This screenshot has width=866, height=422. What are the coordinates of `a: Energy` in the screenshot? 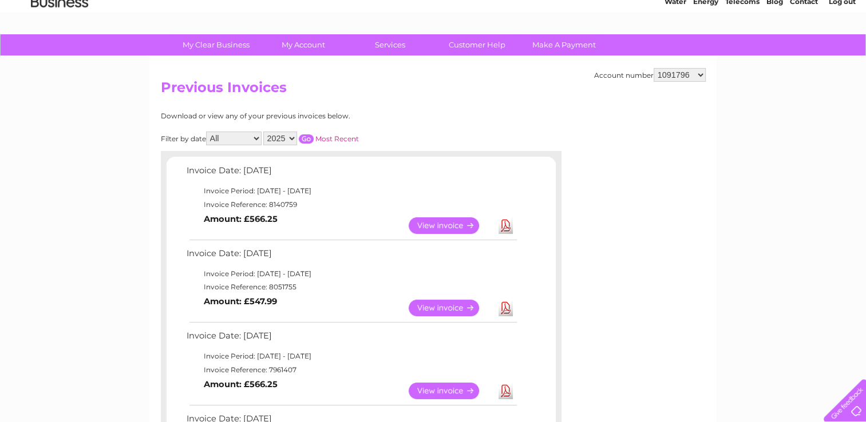 It's located at (705, 53).